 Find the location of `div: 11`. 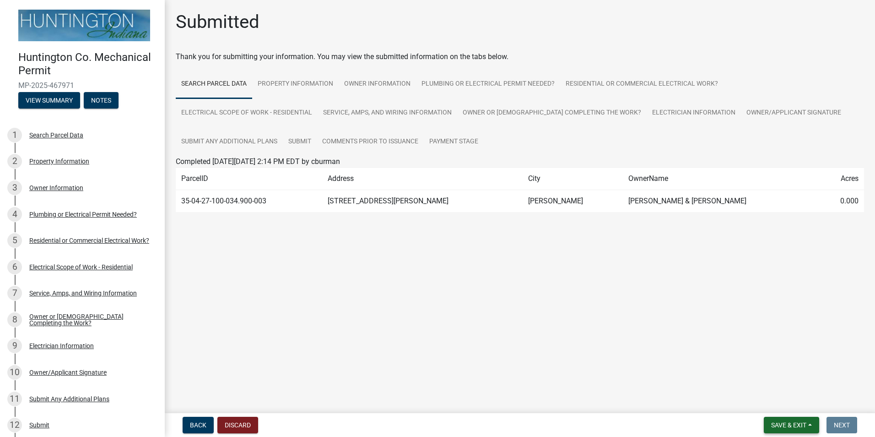

div: 11 is located at coordinates (15, 399).